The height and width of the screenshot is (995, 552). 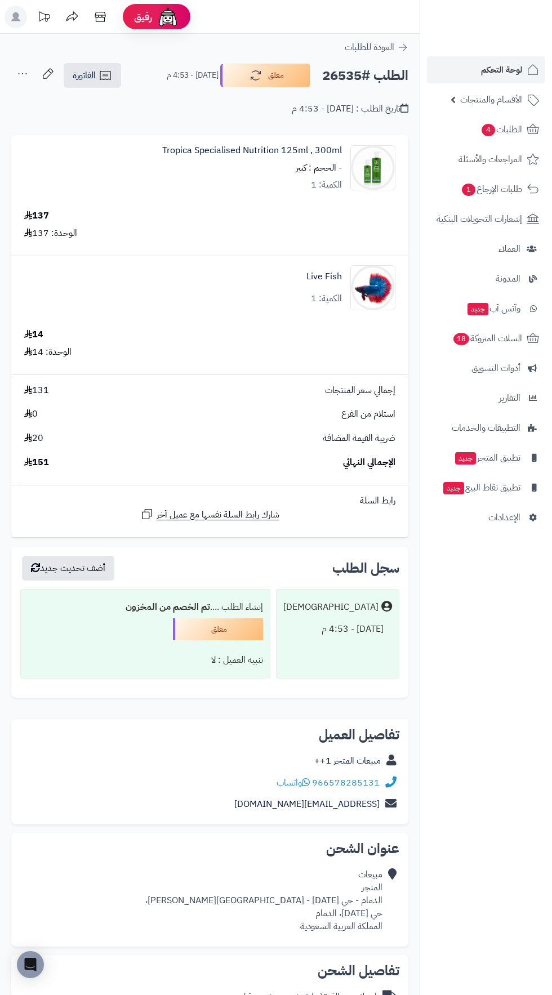 I want to click on span: ضريبة القيمة المضافة, so click(x=359, y=438).